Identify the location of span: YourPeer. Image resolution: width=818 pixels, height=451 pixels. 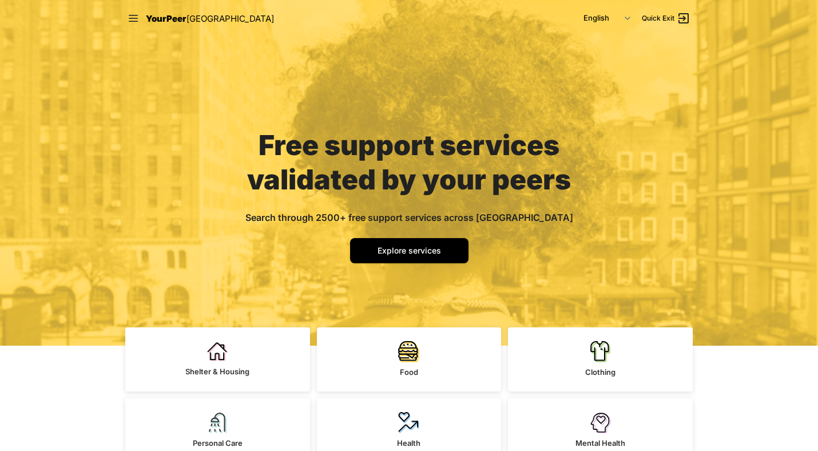
(166, 18).